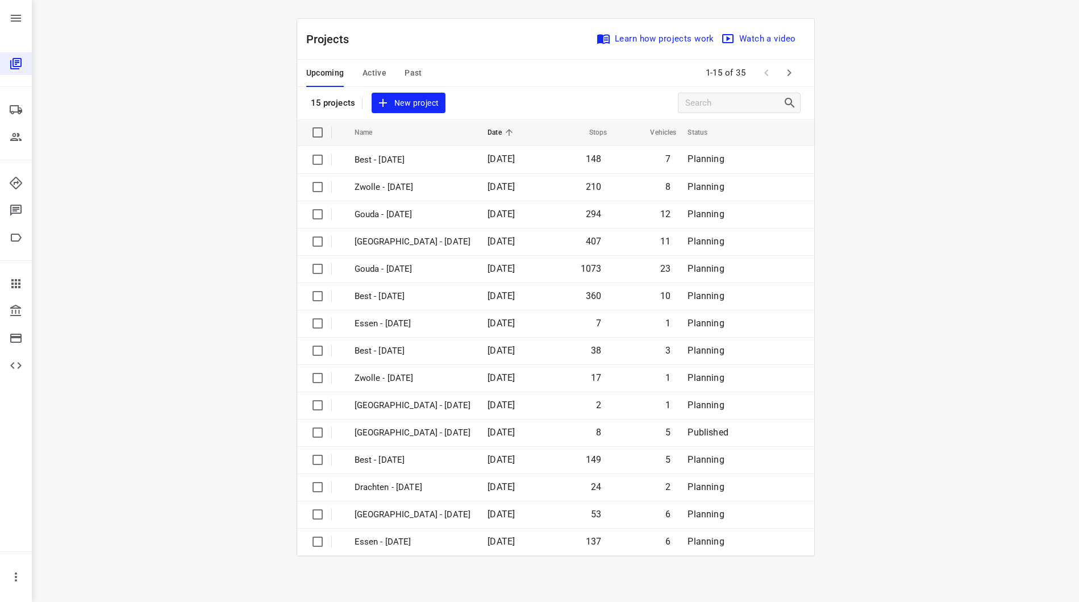 The width and height of the screenshot is (1079, 602). I want to click on span: Previous Page, so click(766, 73).